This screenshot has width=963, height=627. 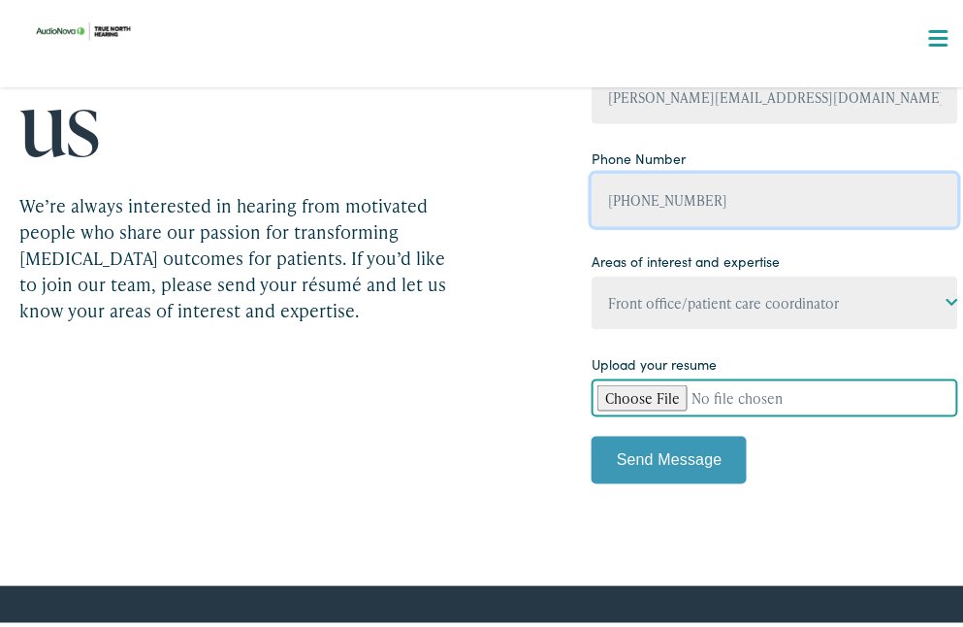 What do you see at coordinates (242, 252) in the screenshot?
I see `div: We’re always interested in hearing from motivated people who share our passion for transforming [...` at bounding box center [242, 252].